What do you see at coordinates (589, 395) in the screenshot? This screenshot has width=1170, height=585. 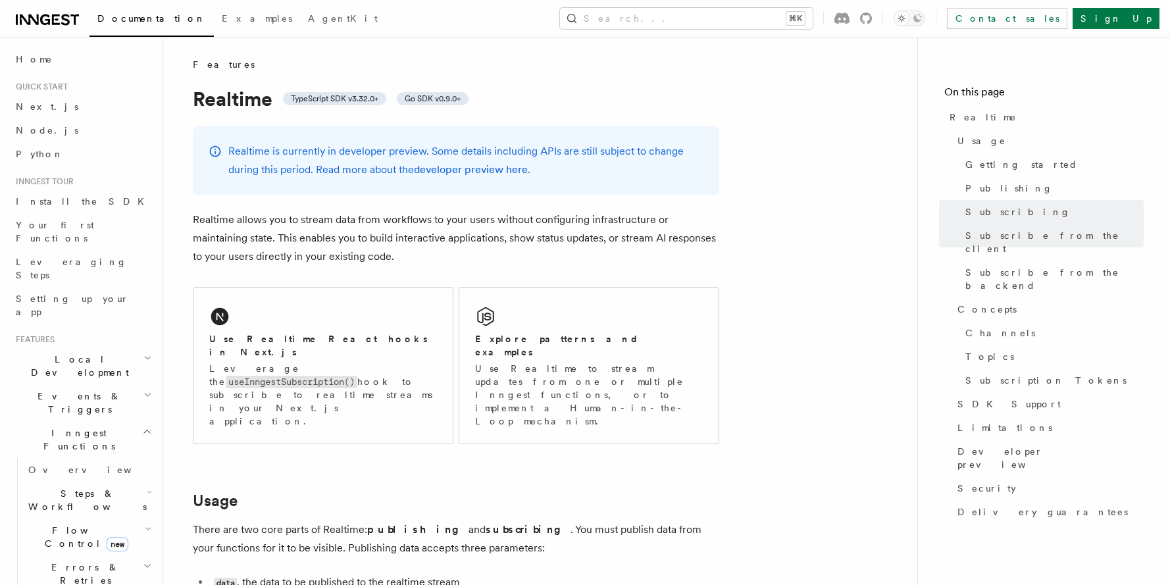 I see `p: Use Realtime to stream updates from one or multiple Inngest functions, or to implement a Human-in...` at bounding box center [589, 395].